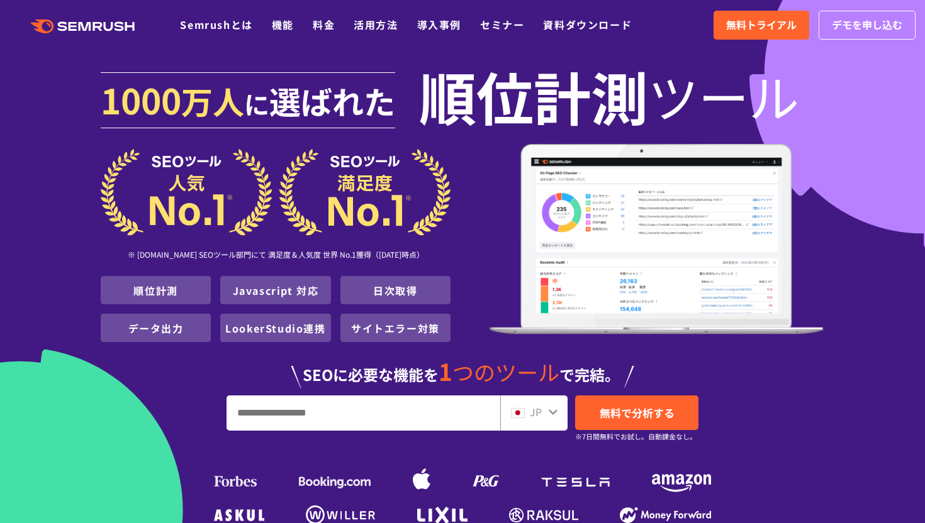 Image resolution: width=925 pixels, height=523 pixels. What do you see at coordinates (257, 104) in the screenshot?
I see `span: に` at bounding box center [257, 104].